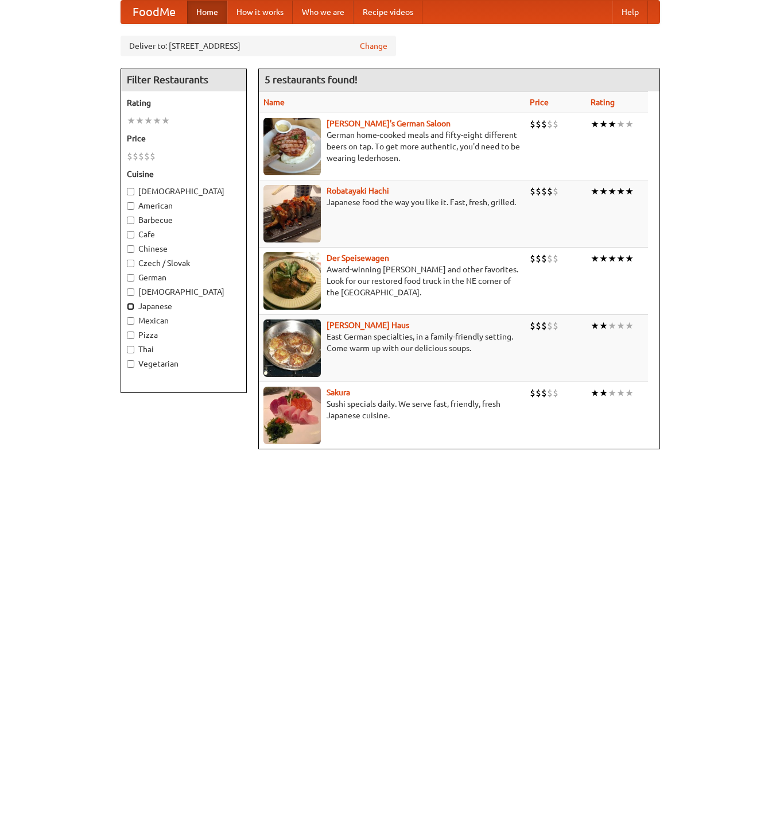 The image size is (780, 813). Describe the element at coordinates (392, 146) in the screenshot. I see `p: German home-cooked meals and fifty-eight different beers on tap. To get more authentic, you'd nee...` at that location.